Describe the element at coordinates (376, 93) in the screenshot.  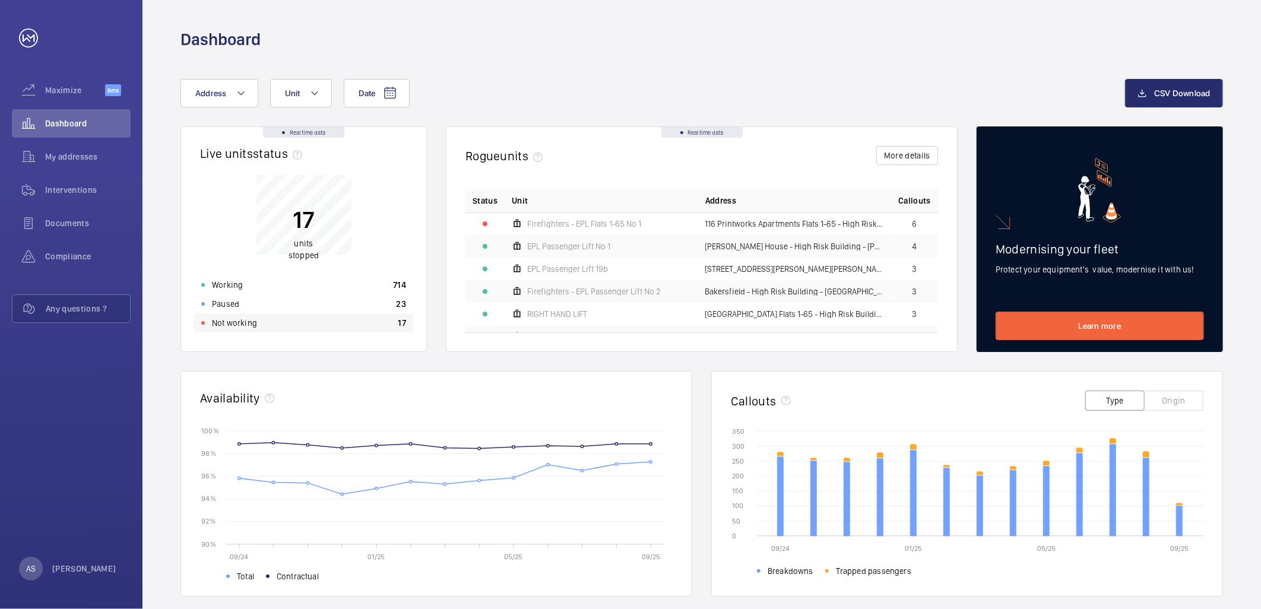
I see `button: Date` at that location.